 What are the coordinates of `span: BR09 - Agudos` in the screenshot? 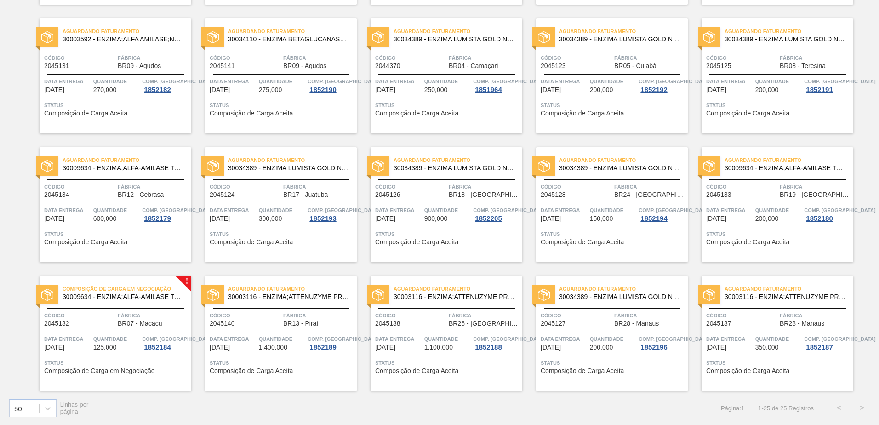 It's located at (139, 66).